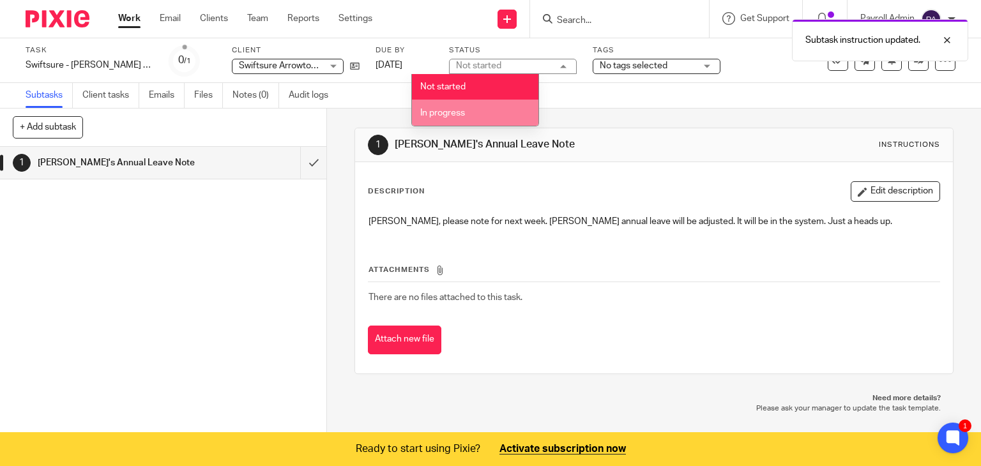  I want to click on p: Description, so click(396, 192).